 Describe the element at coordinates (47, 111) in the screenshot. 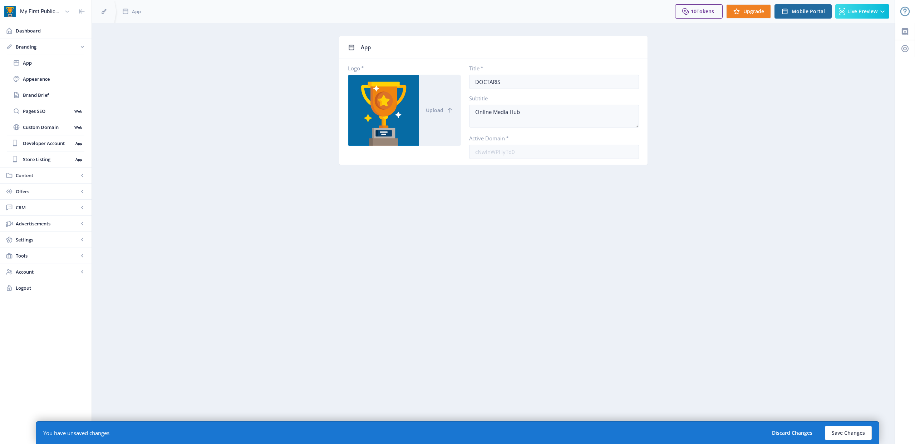

I see `span: Pages SEO` at that location.